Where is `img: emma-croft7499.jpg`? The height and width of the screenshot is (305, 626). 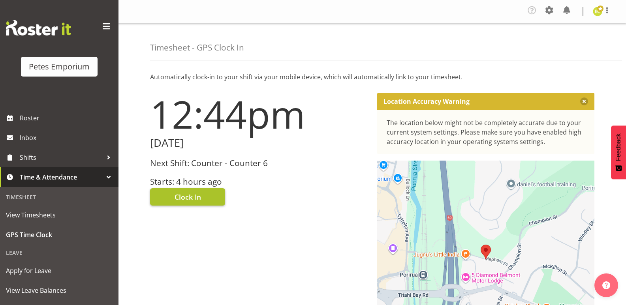
img: emma-croft7499.jpg is located at coordinates (598, 11).